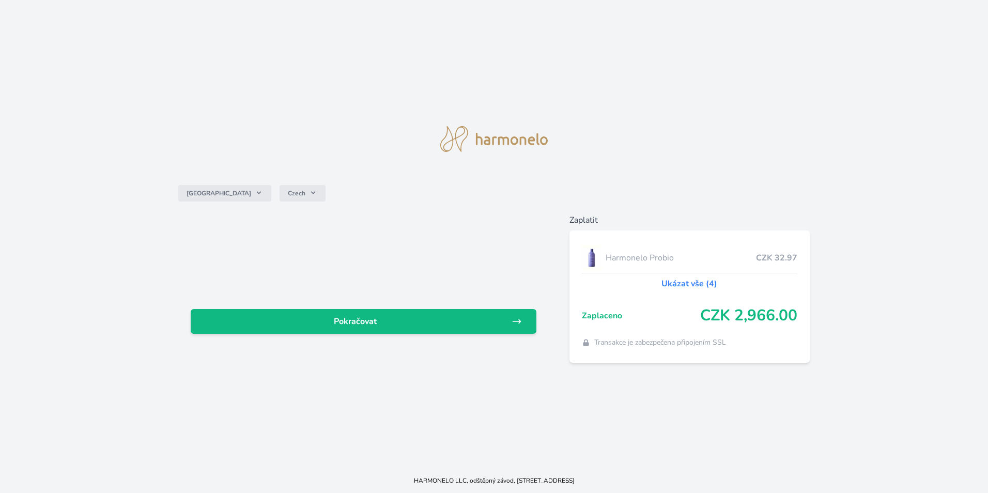 This screenshot has width=988, height=493. I want to click on a: Pokračovat, so click(363, 322).